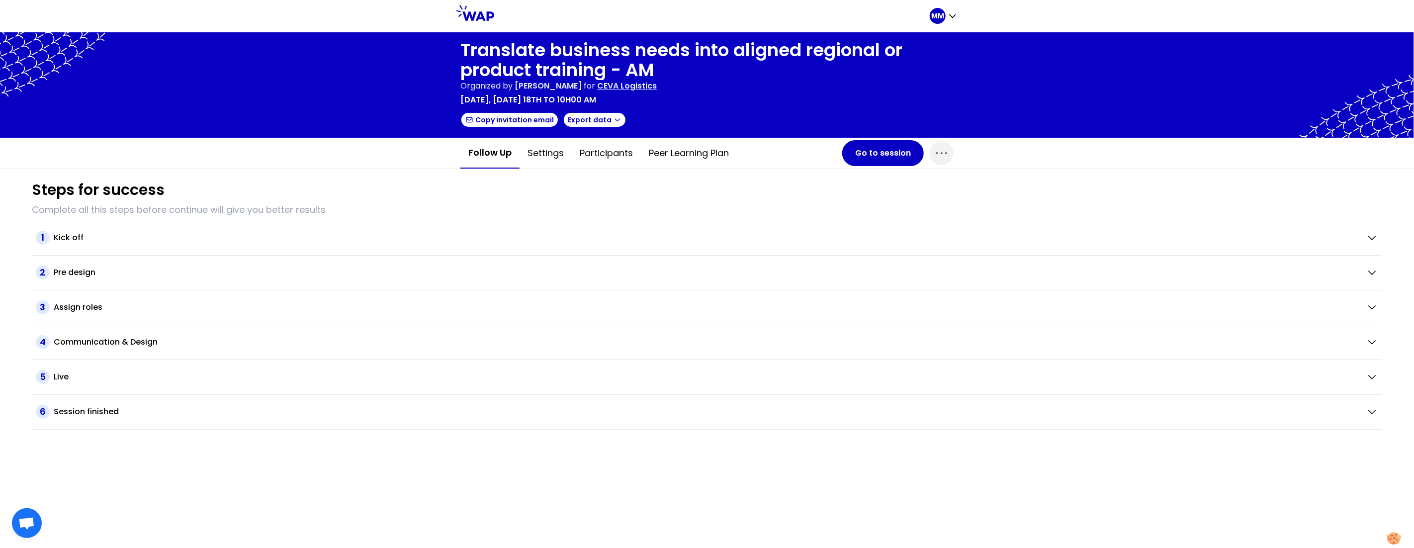 The height and width of the screenshot is (548, 1414). I want to click on h1: Steps for success, so click(98, 190).